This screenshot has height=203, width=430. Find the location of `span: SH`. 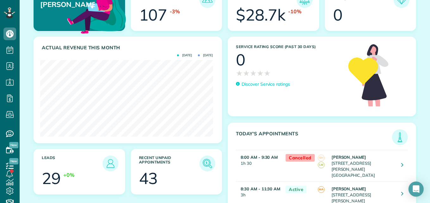

span: SH is located at coordinates (321, 158).